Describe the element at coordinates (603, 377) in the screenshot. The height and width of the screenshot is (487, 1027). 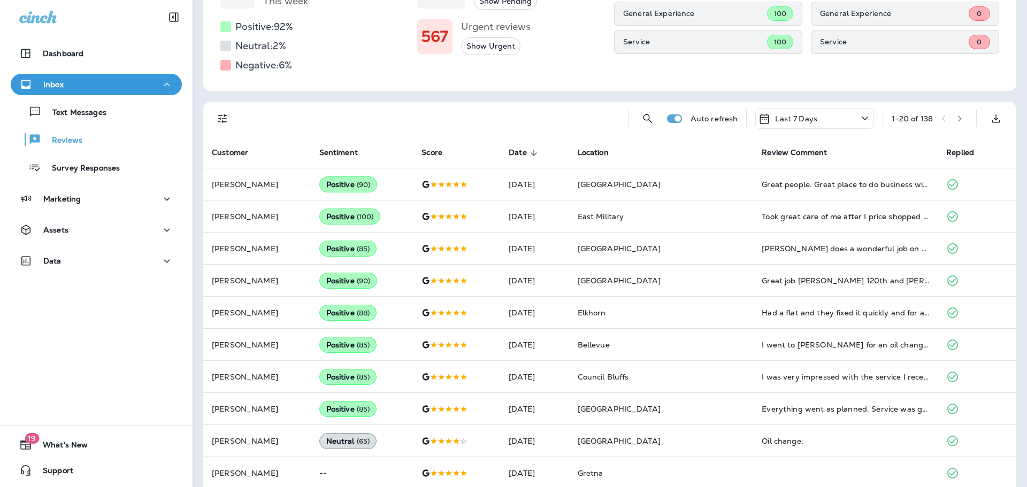
I see `span: Council Bluffs` at that location.